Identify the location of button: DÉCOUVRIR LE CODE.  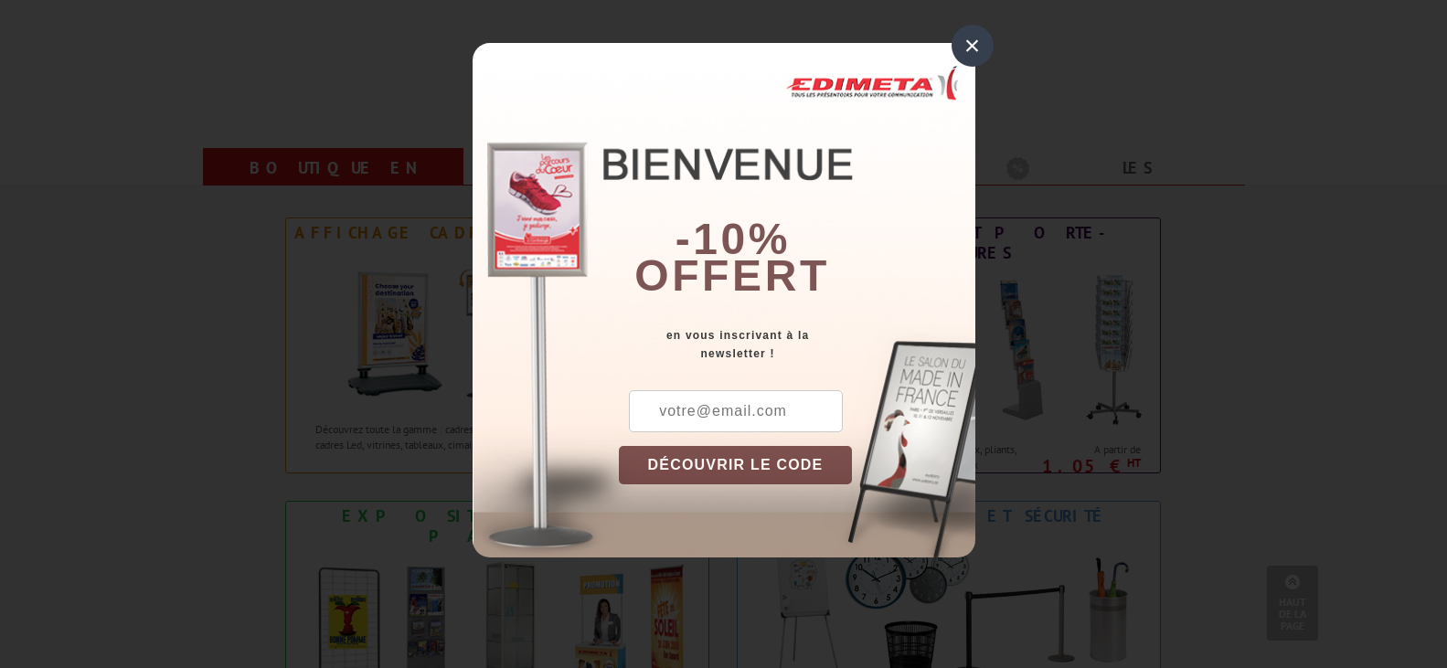
(736, 465).